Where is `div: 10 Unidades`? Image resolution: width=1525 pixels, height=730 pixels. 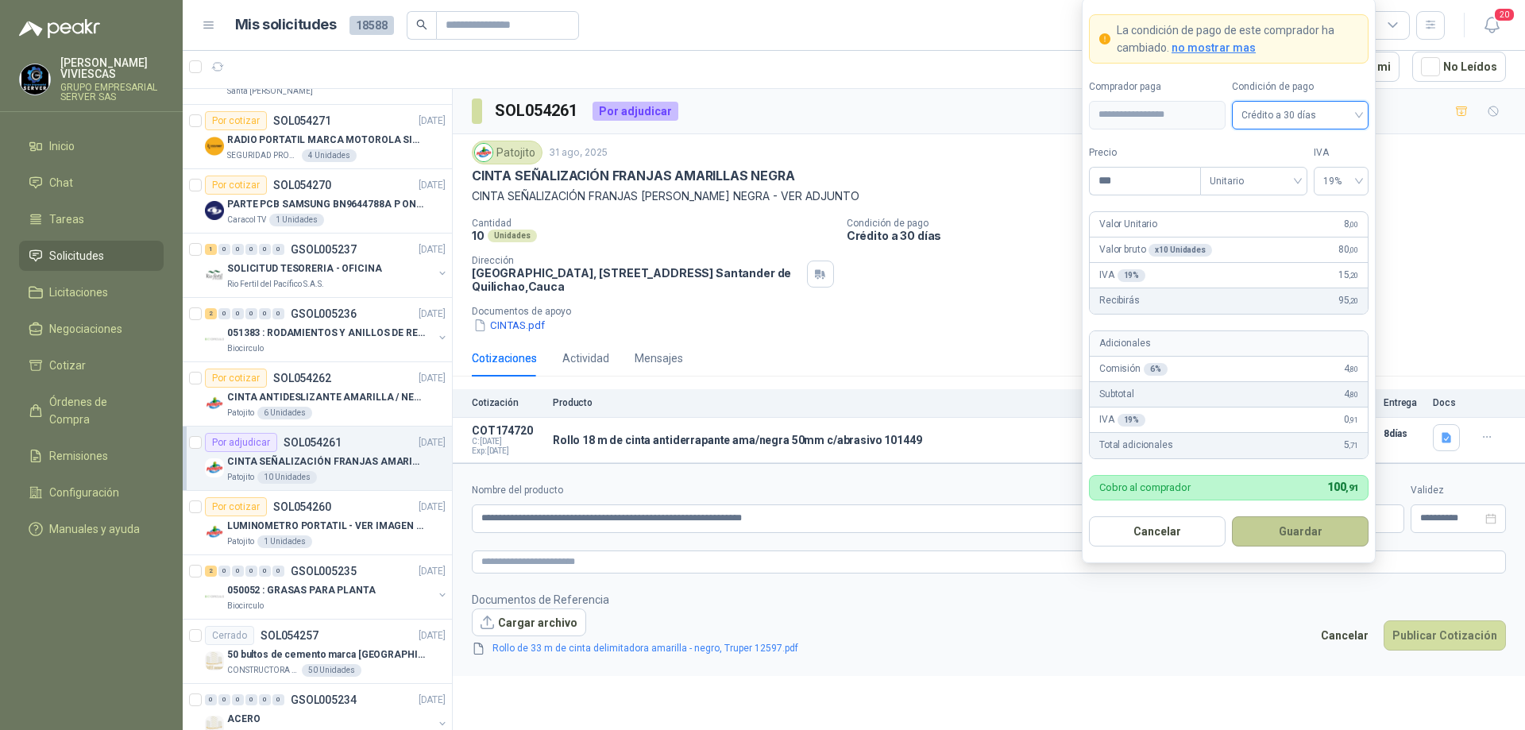
div: 10 Unidades is located at coordinates (287, 477).